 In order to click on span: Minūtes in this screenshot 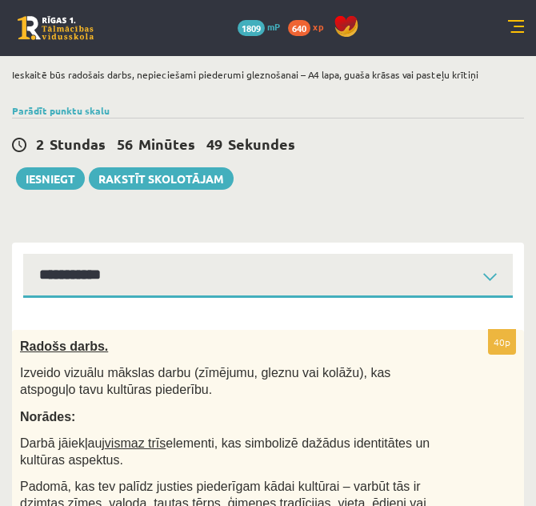, I will do `click(166, 143)`.